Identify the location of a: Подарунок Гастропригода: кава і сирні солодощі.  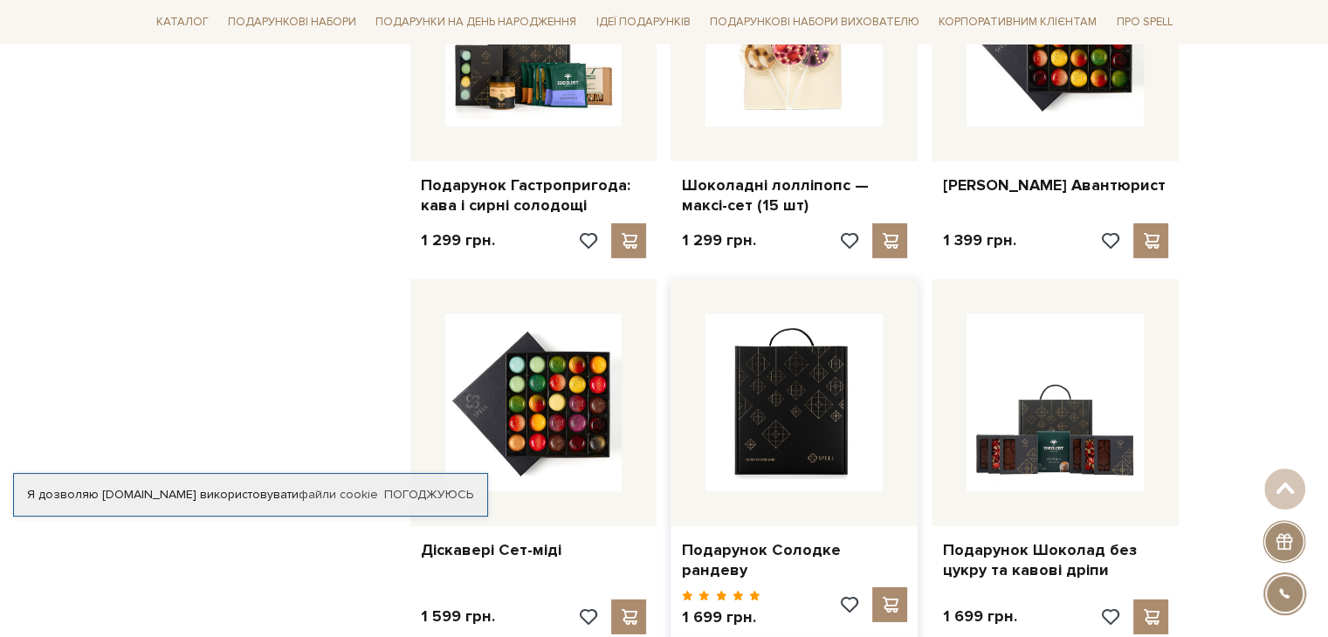
(534, 196).